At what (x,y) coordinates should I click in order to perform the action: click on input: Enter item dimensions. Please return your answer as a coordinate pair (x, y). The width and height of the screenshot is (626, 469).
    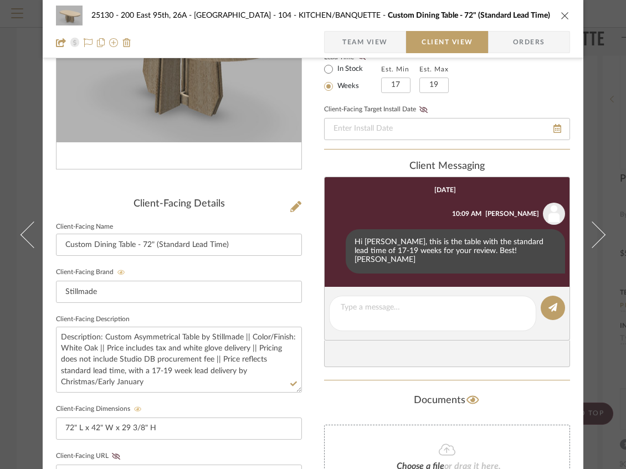
    Looking at the image, I should click on (179, 429).